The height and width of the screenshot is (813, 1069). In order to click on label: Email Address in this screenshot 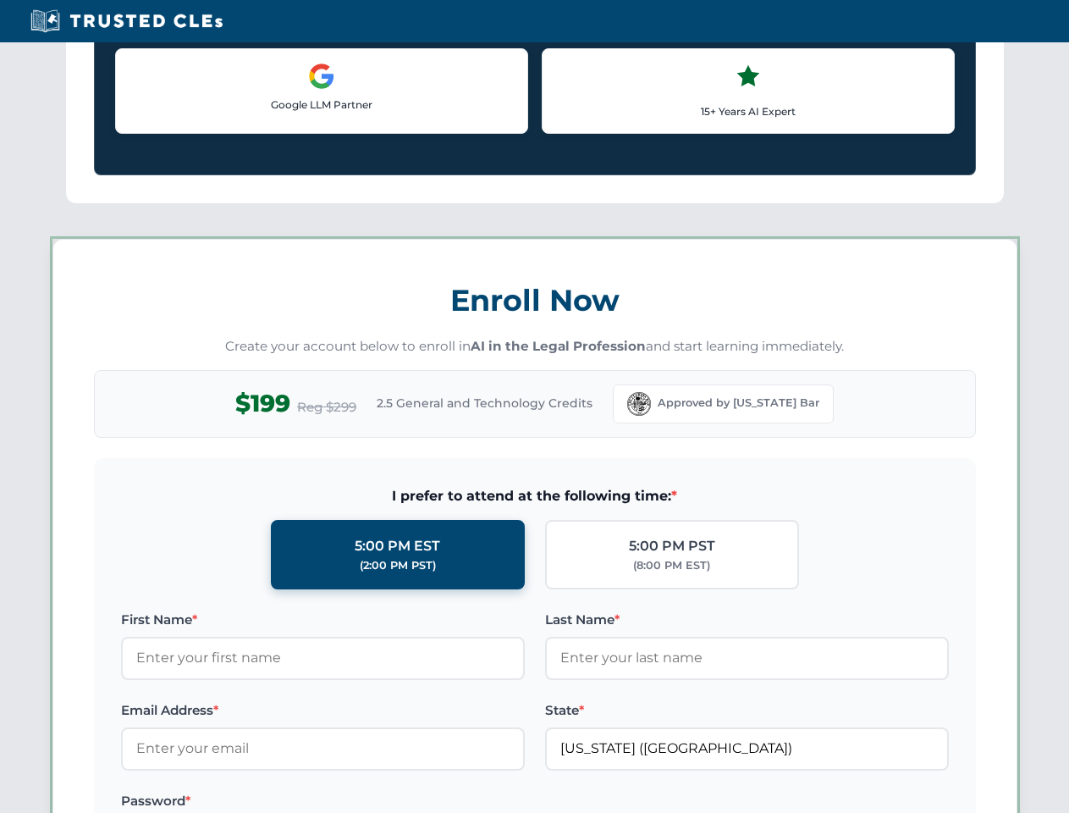, I will do `click(323, 710)`.